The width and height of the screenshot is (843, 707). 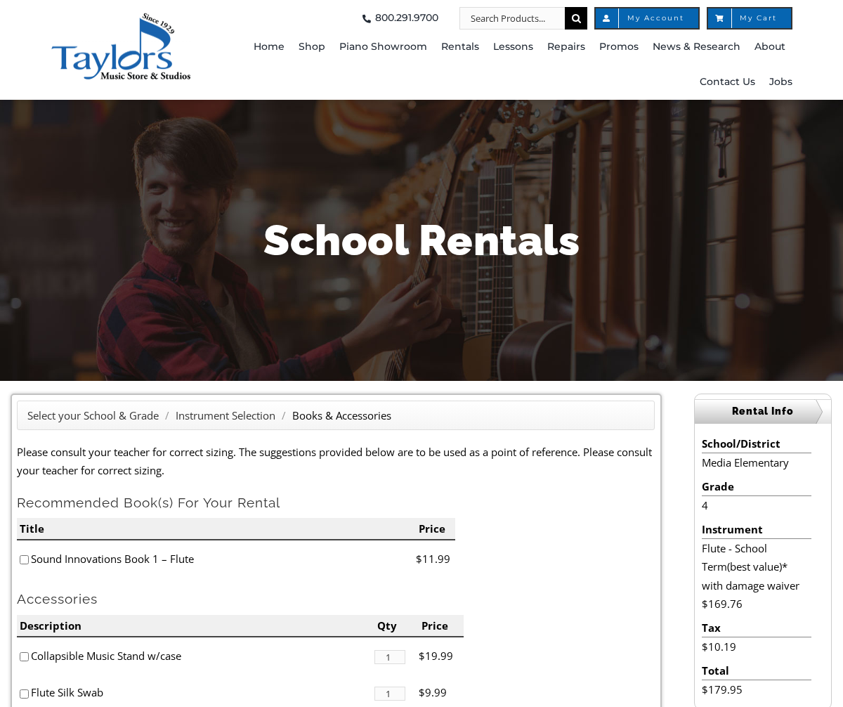 What do you see at coordinates (576, 18) in the screenshot?
I see `input: Search` at bounding box center [576, 18].